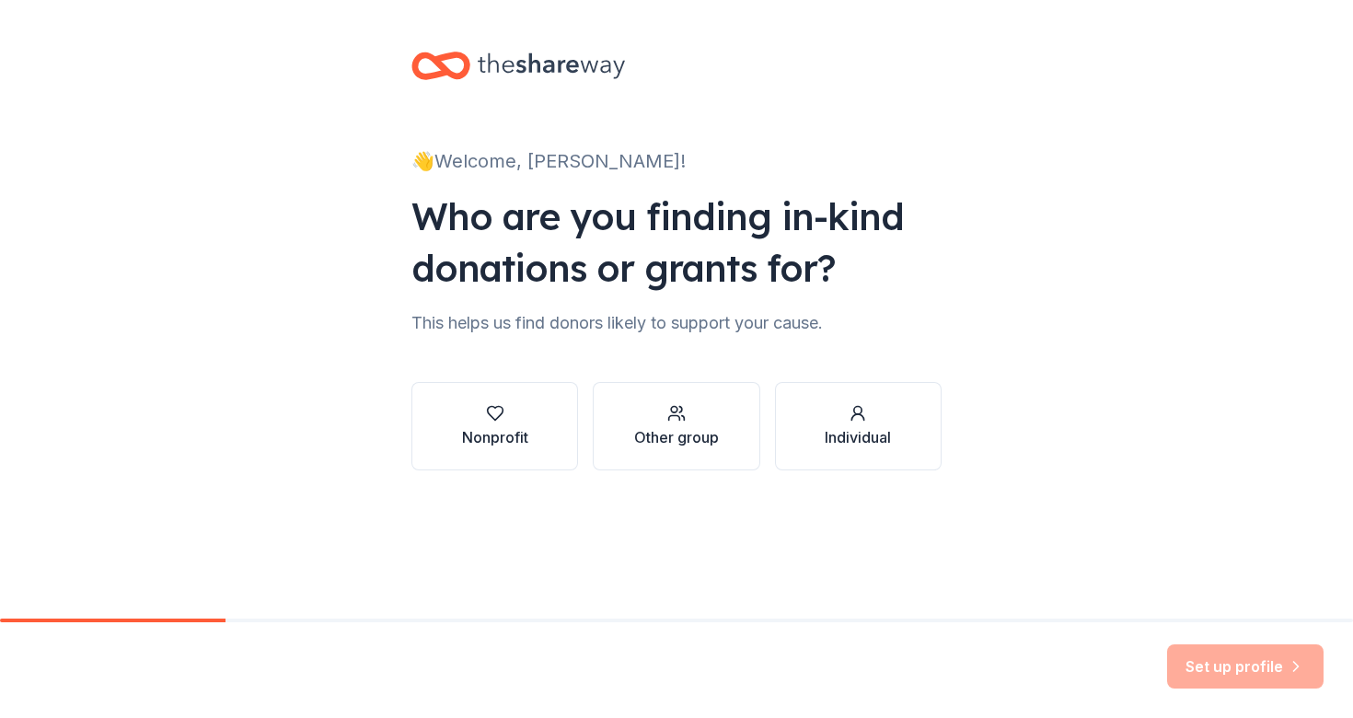  What do you see at coordinates (677, 242) in the screenshot?
I see `div: Who are you finding in-kind donations or grants for?` at bounding box center [677, 242].